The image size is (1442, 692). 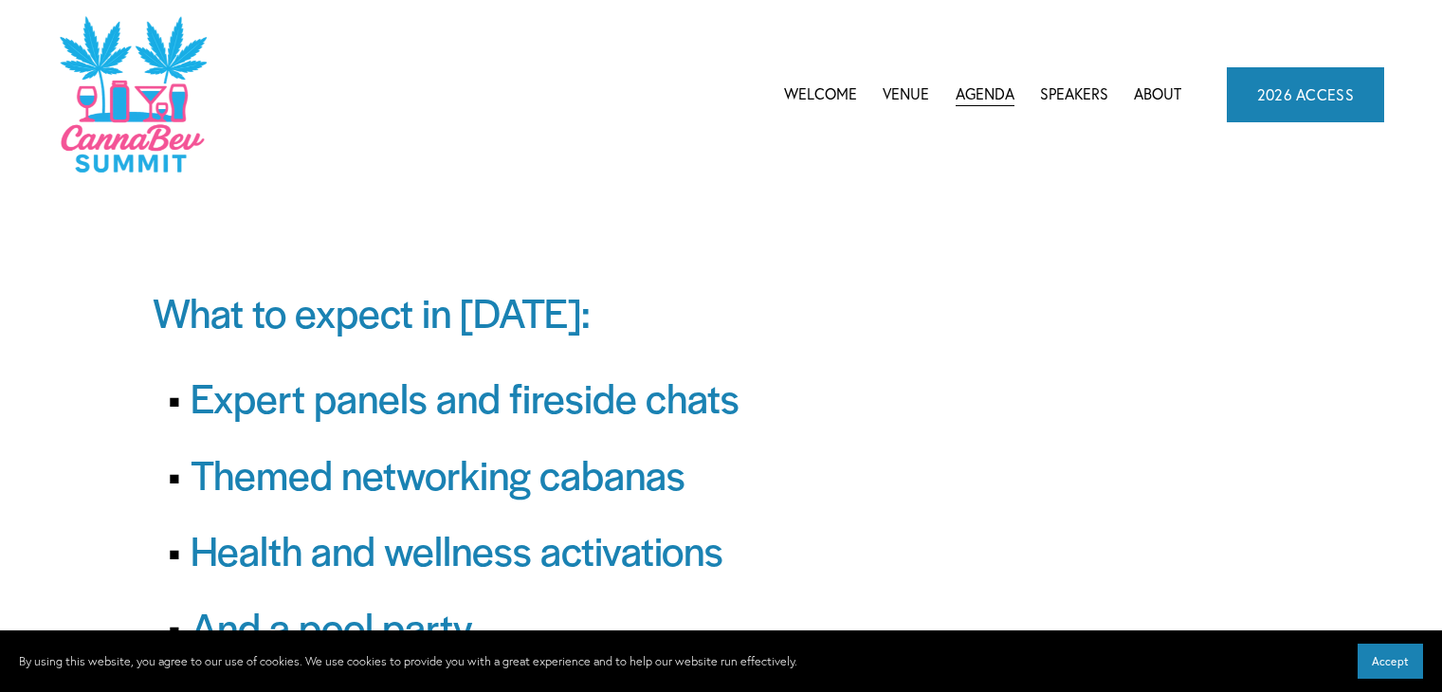 I want to click on a: Speakers, so click(x=1074, y=95).